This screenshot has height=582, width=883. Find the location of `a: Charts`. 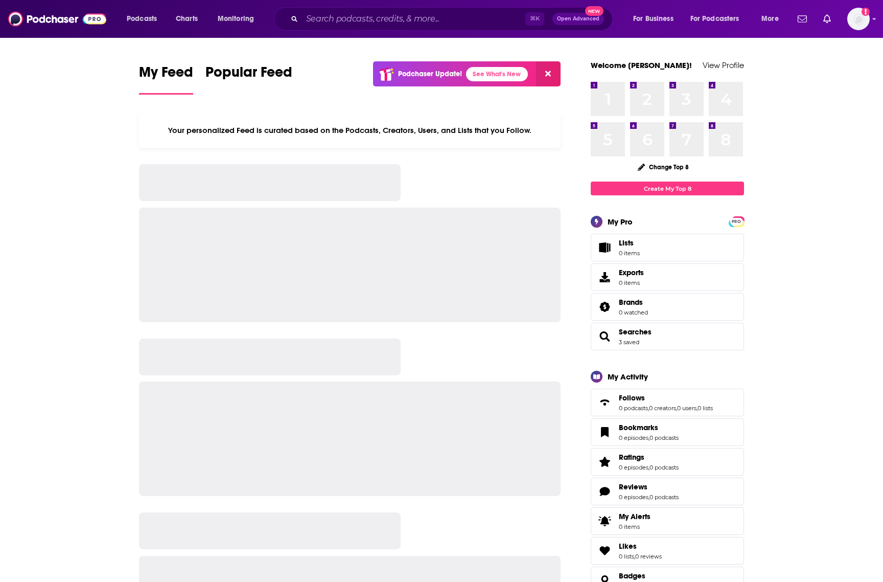

a: Charts is located at coordinates (187, 19).